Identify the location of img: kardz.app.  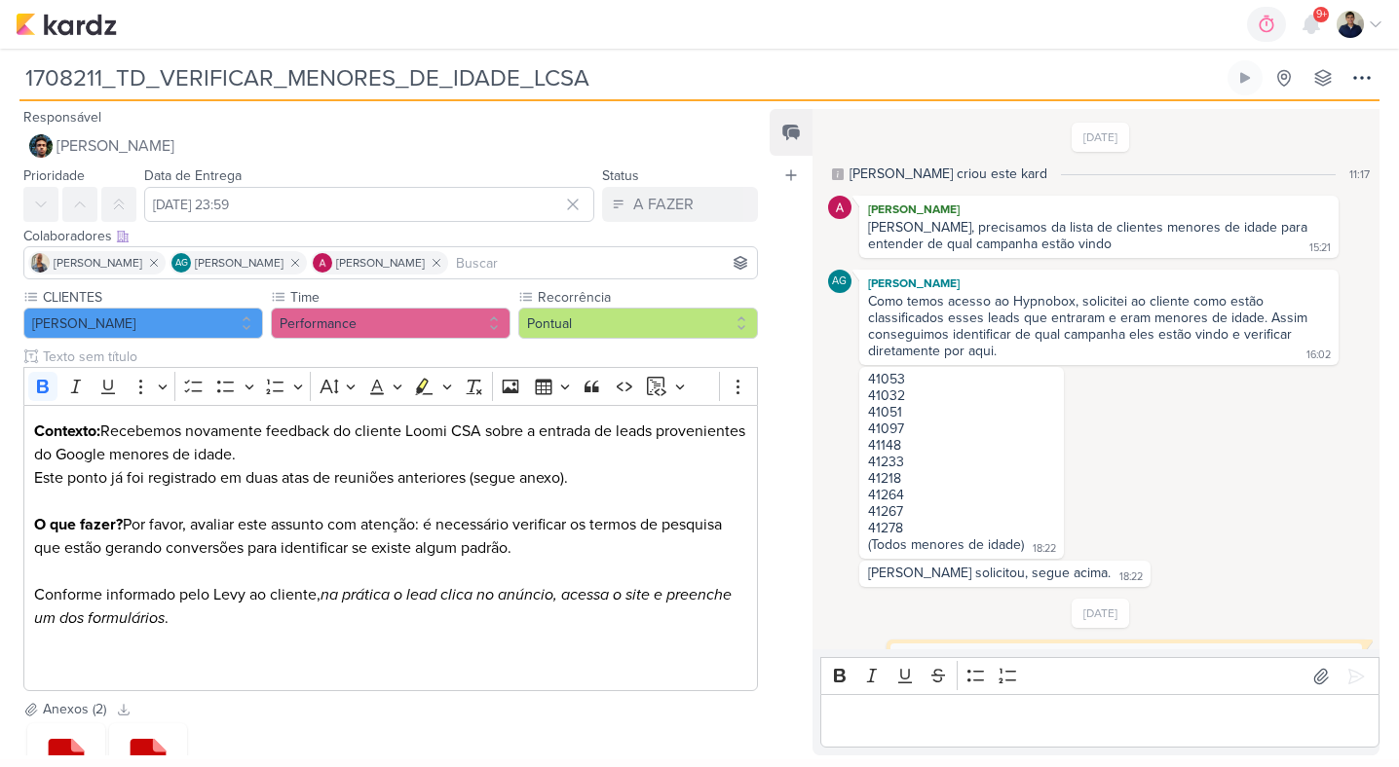
(66, 24).